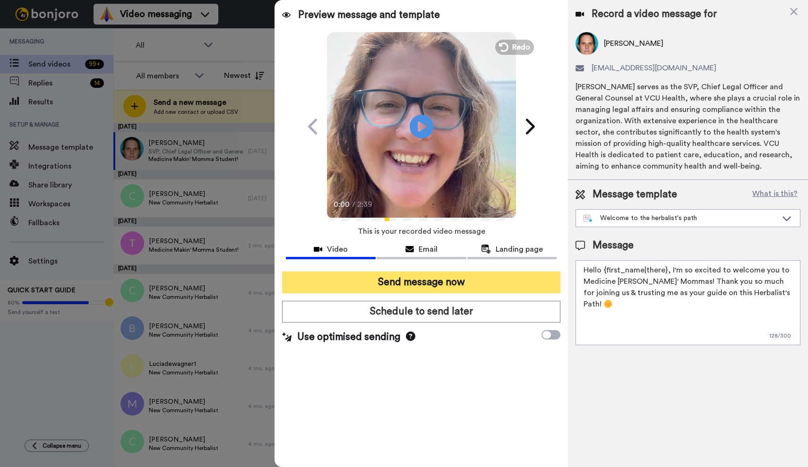 This screenshot has width=808, height=467. What do you see at coordinates (613, 246) in the screenshot?
I see `span: Message` at bounding box center [613, 246].